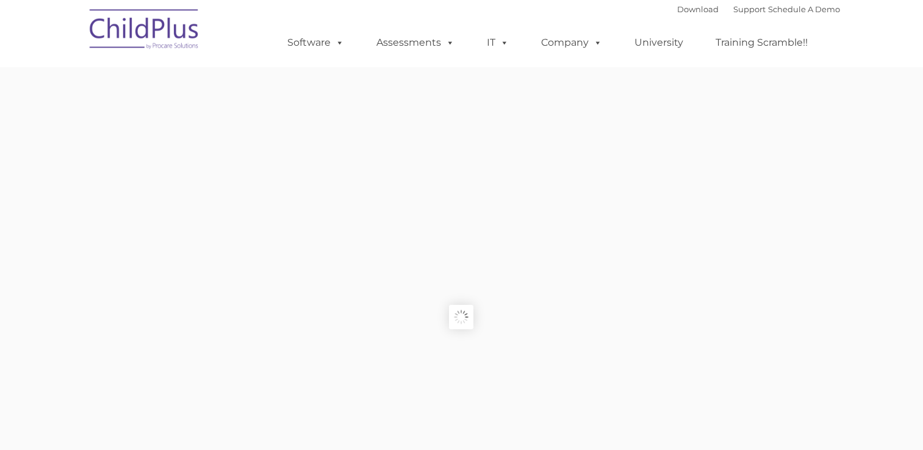  I want to click on a: Support, so click(749, 9).